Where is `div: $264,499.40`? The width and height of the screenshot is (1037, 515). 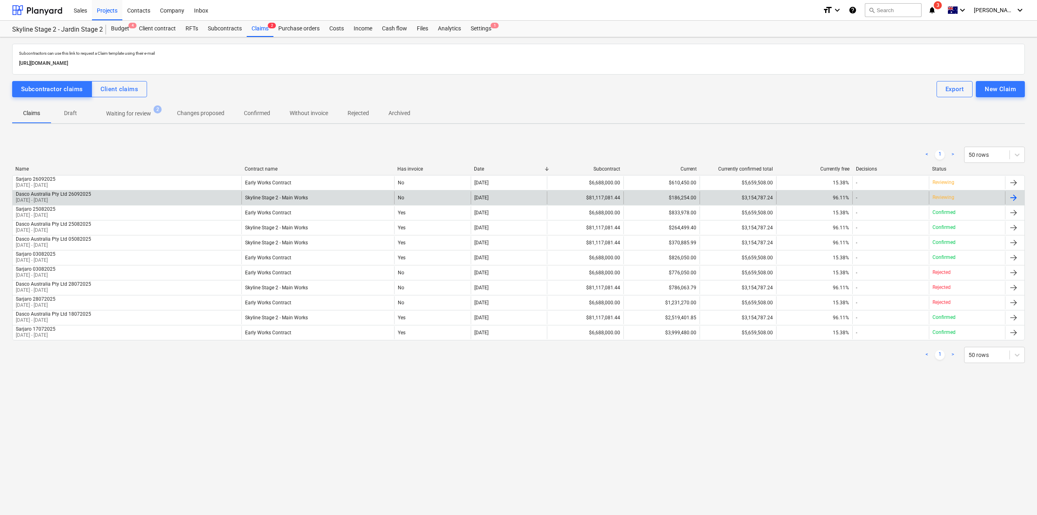 div: $264,499.40 is located at coordinates (661, 228).